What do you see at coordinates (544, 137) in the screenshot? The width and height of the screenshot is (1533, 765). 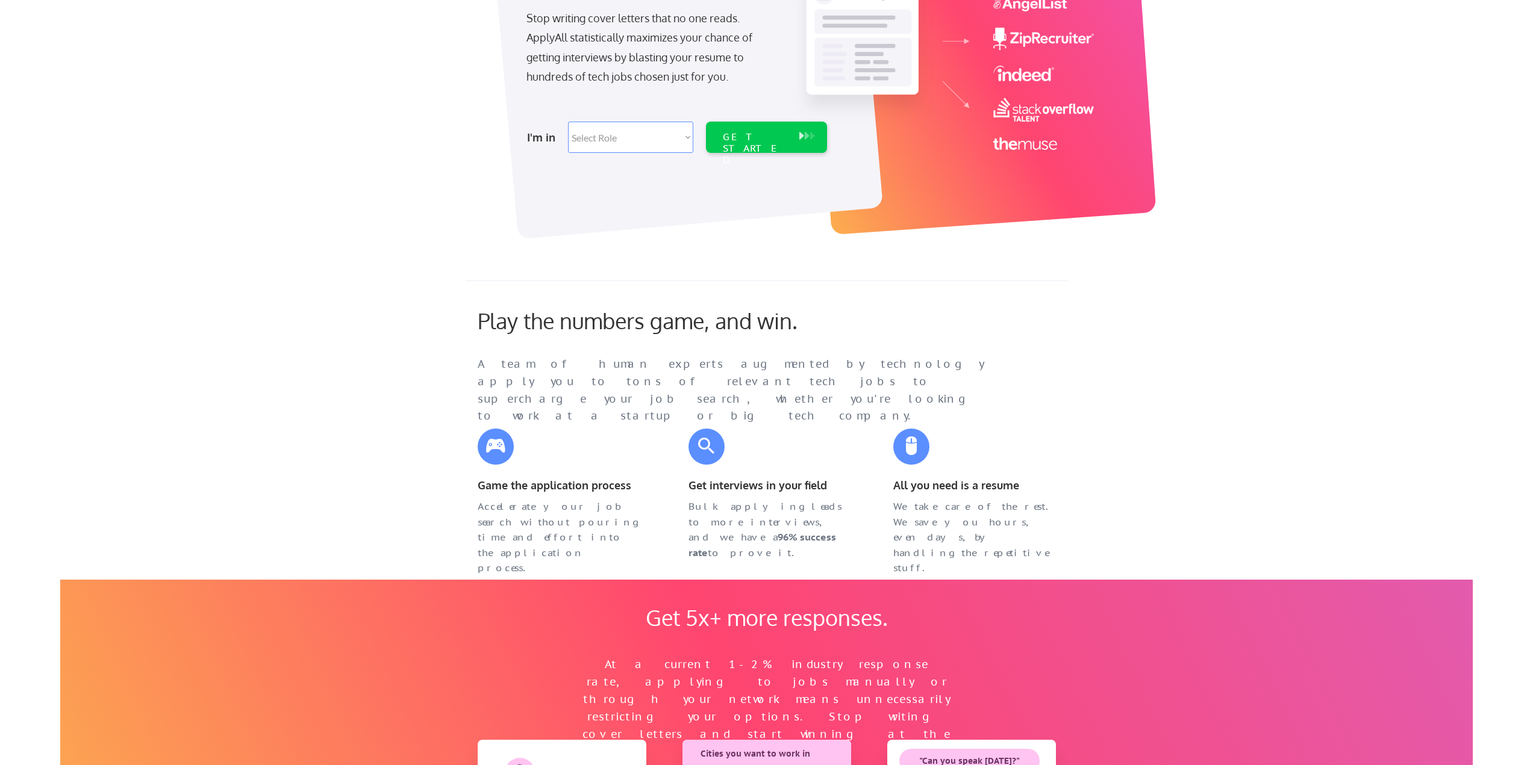 I see `div: I'm in` at bounding box center [544, 137].